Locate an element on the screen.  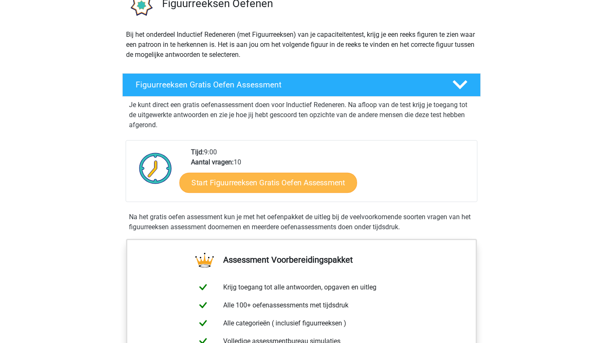
a: Figuurreeksen Gratis Oefen Assessment is located at coordinates (301, 85).